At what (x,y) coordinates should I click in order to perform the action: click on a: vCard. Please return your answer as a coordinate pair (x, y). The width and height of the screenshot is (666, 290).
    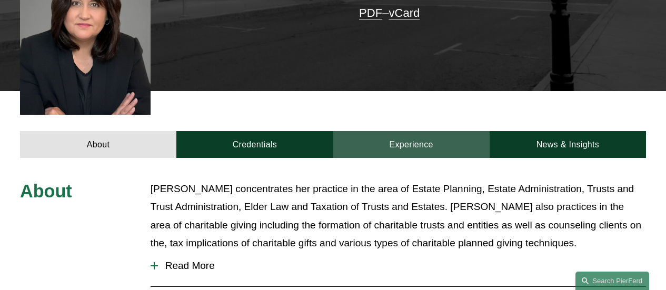
    Looking at the image, I should click on (404, 13).